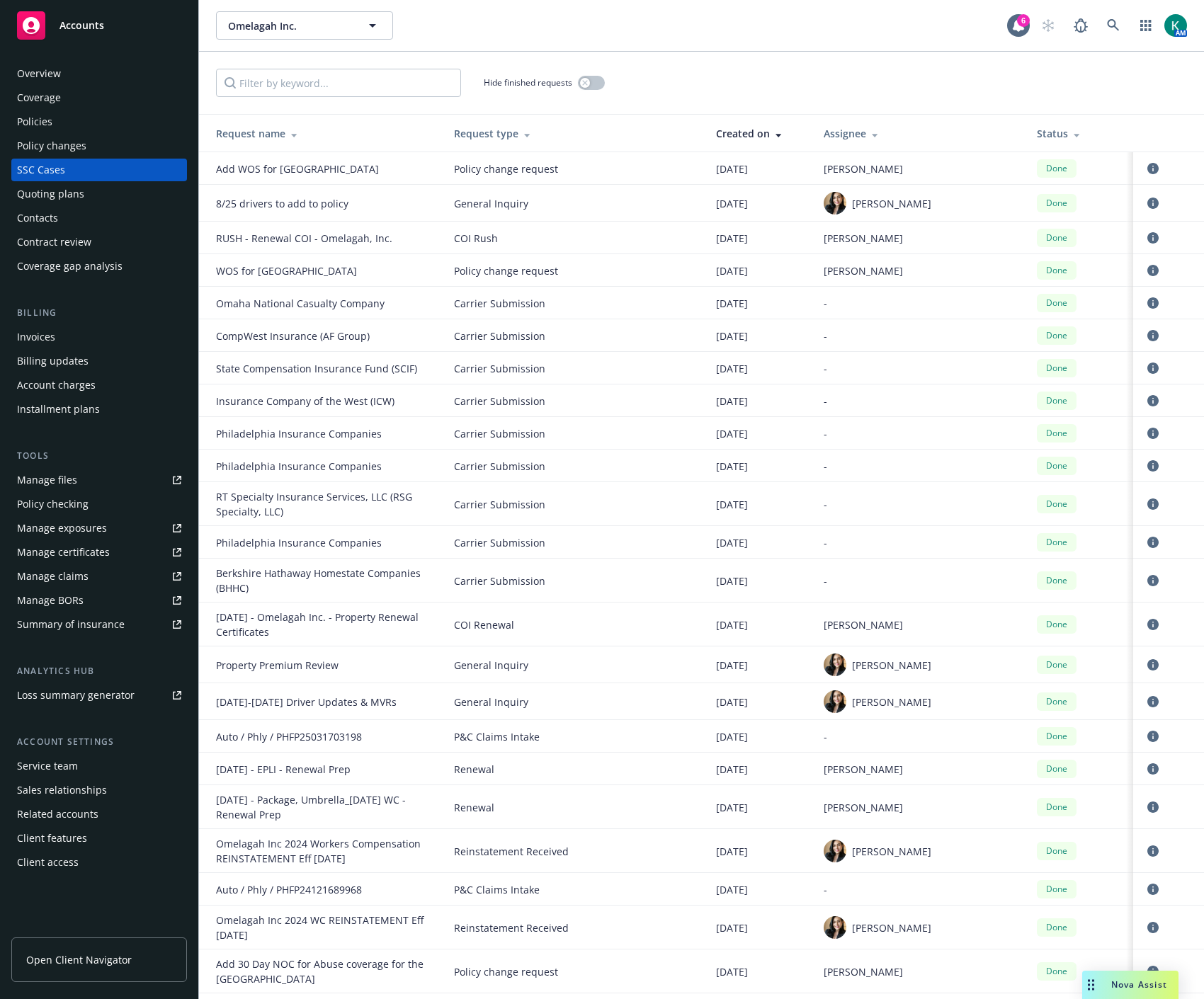 This screenshot has width=1204, height=999. I want to click on div: Policy changes, so click(52, 146).